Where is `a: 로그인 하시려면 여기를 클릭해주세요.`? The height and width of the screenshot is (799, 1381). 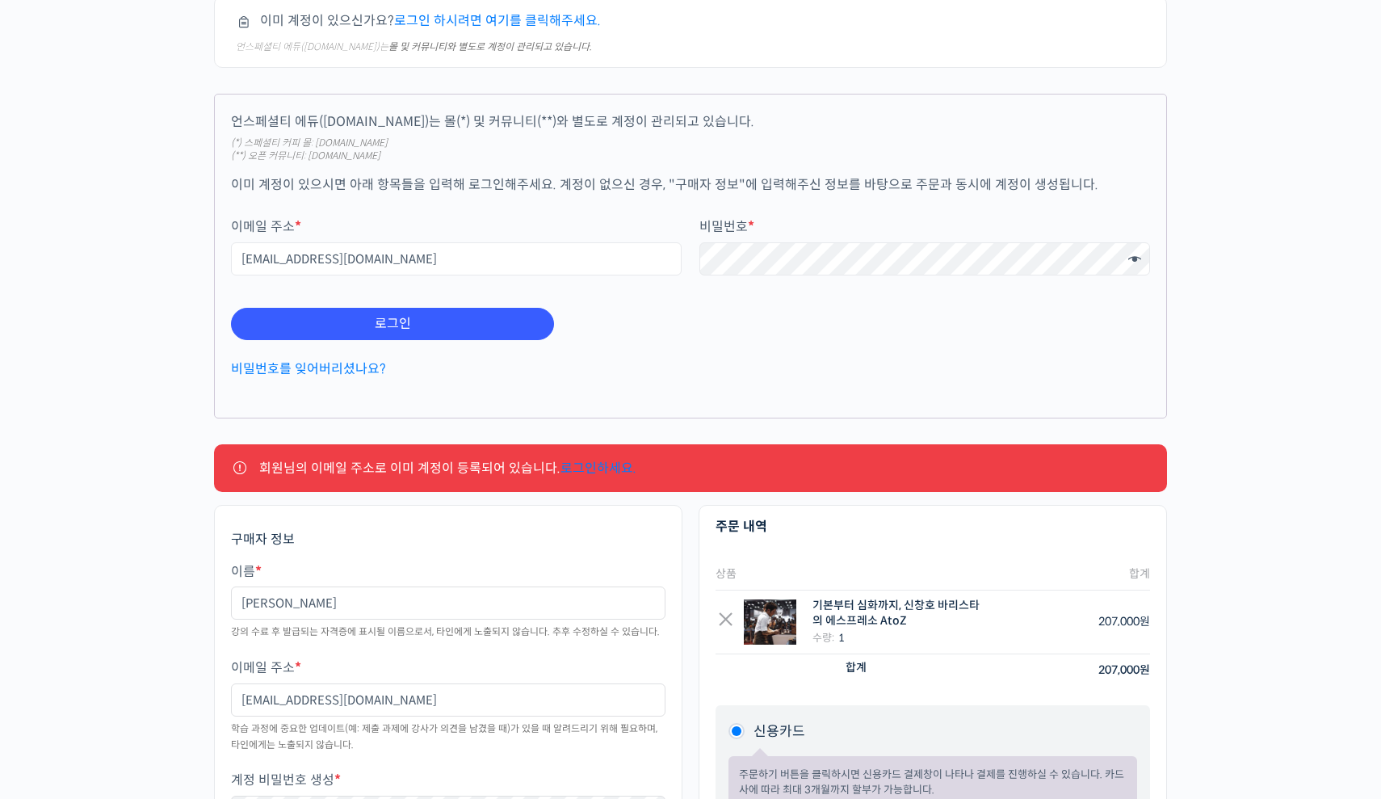
a: 로그인 하시려면 여기를 클릭해주세요. is located at coordinates (497, 20).